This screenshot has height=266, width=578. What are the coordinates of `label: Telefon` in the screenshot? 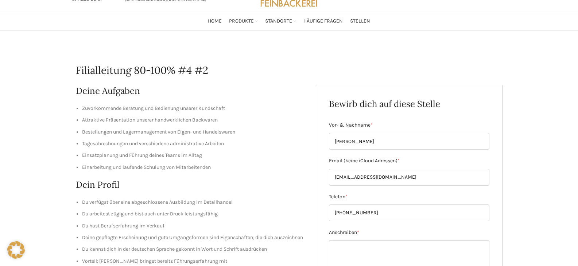 It's located at (409, 197).